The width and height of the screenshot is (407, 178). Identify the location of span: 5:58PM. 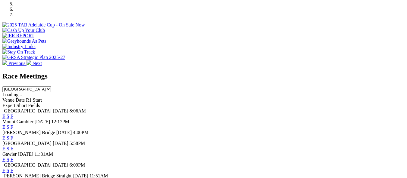
(77, 143).